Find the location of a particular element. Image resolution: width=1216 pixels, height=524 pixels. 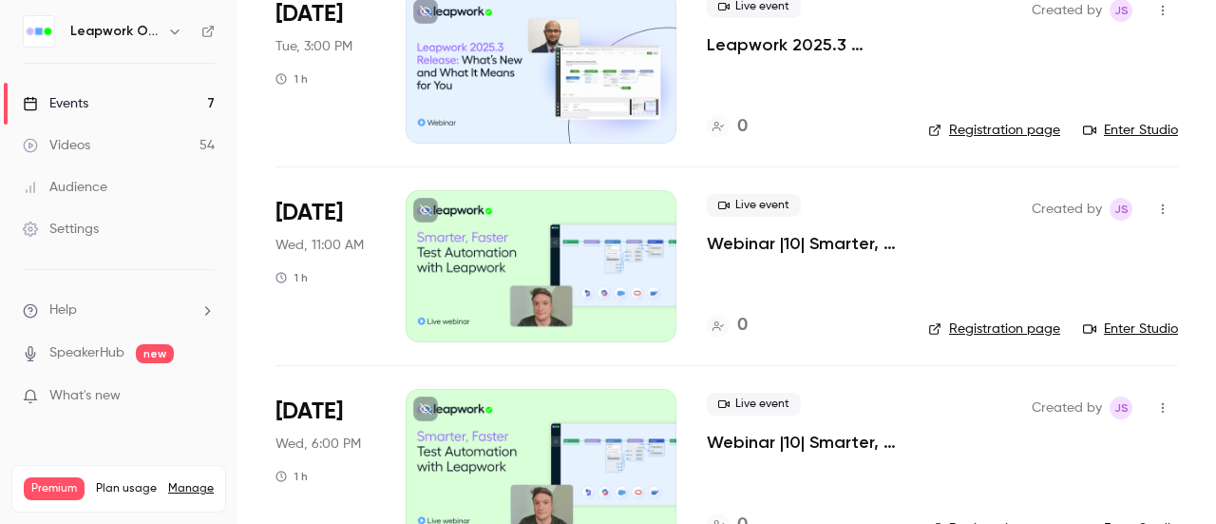

span: new is located at coordinates (155, 354).